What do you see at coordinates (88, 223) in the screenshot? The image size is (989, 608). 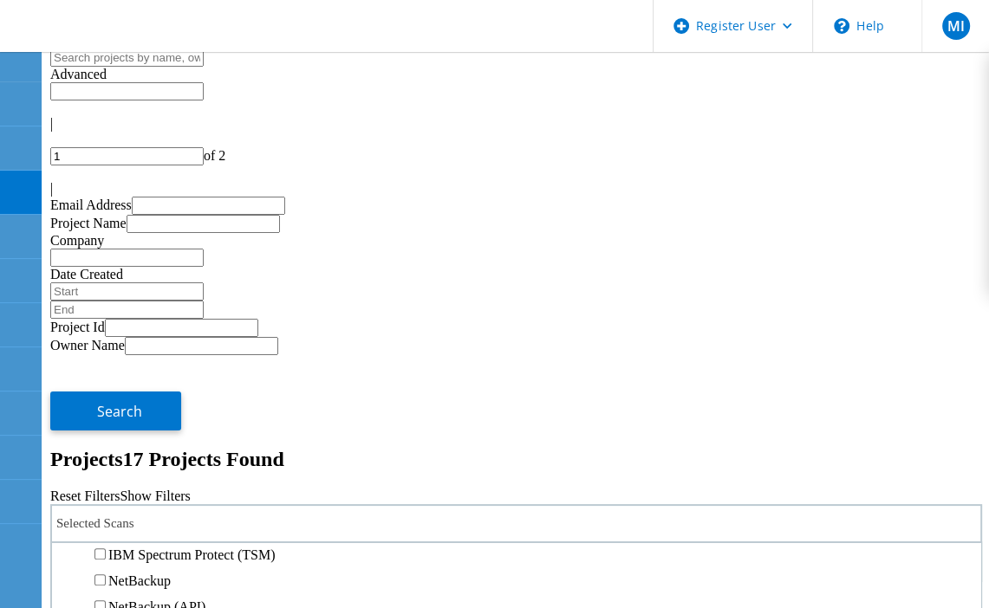 I see `label: Project Name` at bounding box center [88, 223].